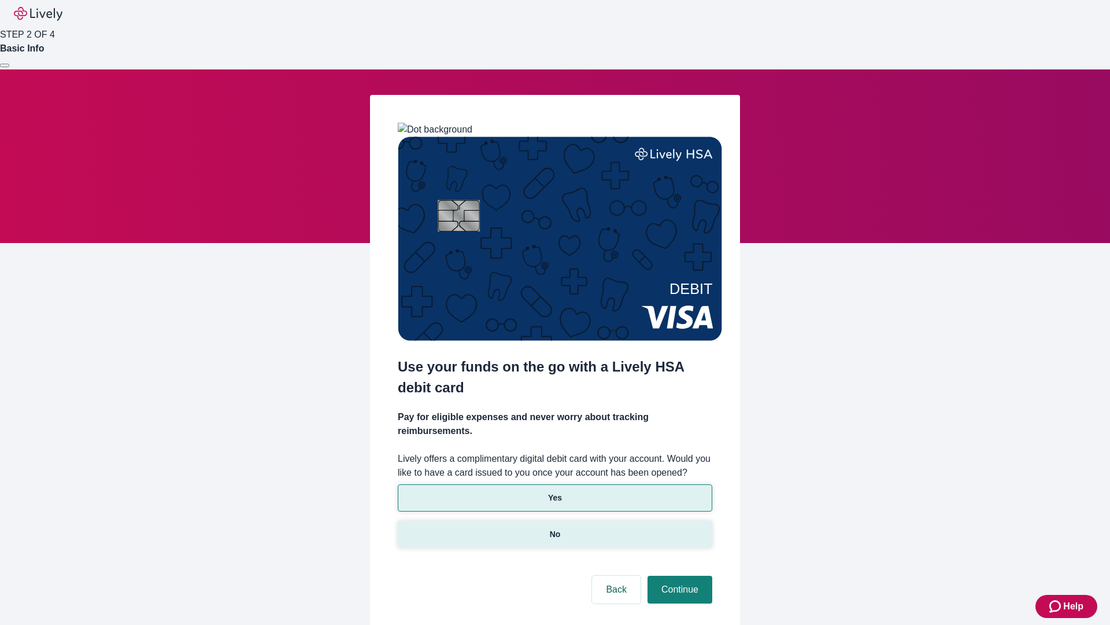 This screenshot has height=625, width=1110. What do you see at coordinates (680, 589) in the screenshot?
I see `button: Continue` at bounding box center [680, 589].